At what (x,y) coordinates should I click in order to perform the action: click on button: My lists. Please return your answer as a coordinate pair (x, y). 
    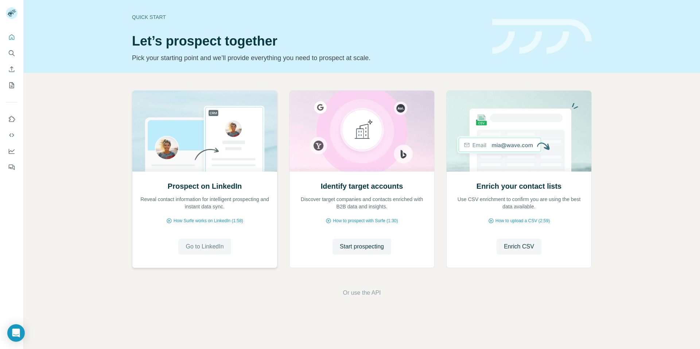
    Looking at the image, I should click on (12, 85).